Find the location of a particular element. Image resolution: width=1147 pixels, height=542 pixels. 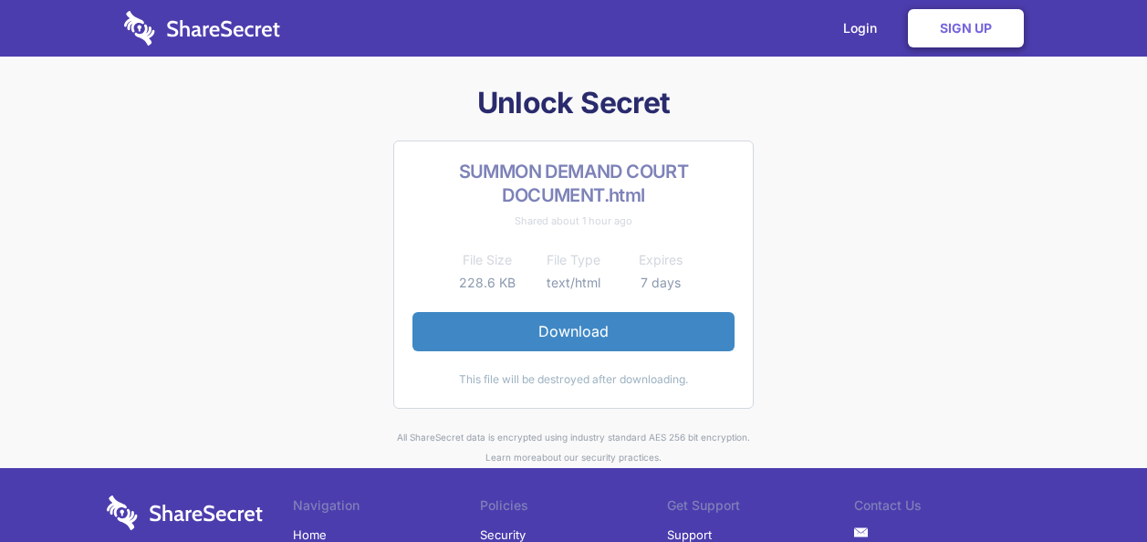

div: Shared about 1 hour ago is located at coordinates (573, 221).